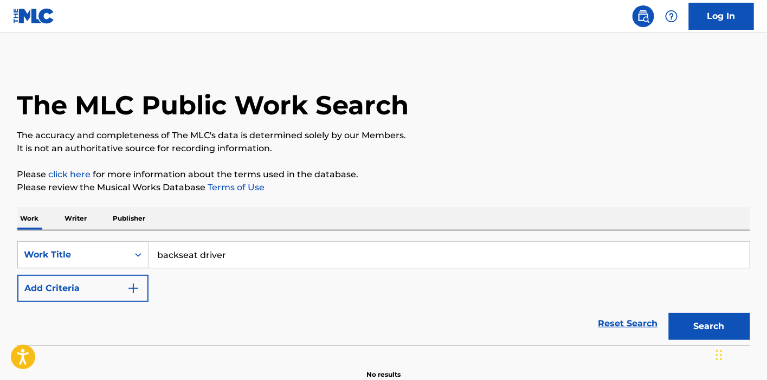 This screenshot has height=380, width=767. Describe the element at coordinates (129, 218) in the screenshot. I see `p: Publisher` at that location.